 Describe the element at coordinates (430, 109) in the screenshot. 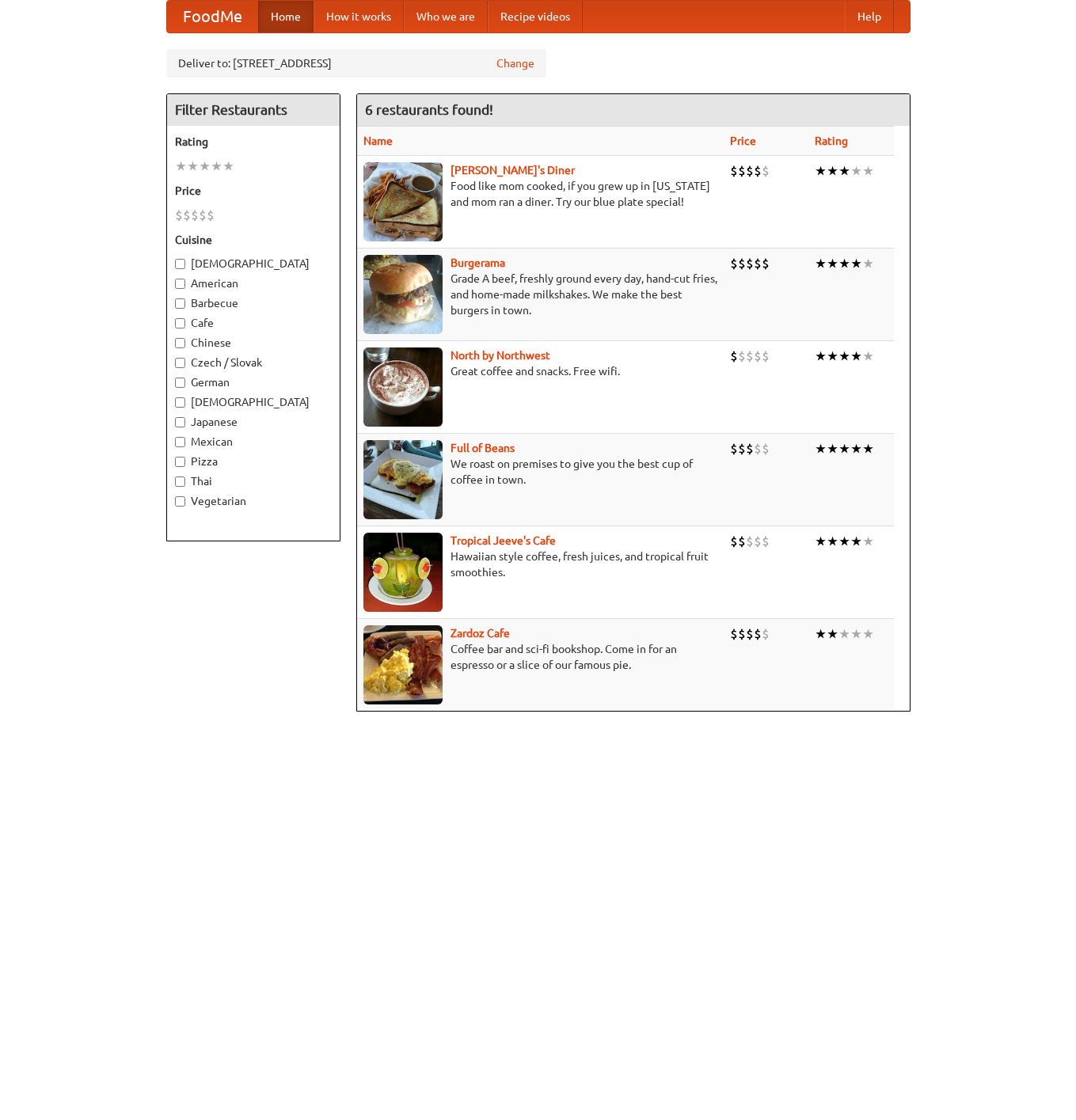

I see `ng-pluralize: 6 restaurants found!` at that location.